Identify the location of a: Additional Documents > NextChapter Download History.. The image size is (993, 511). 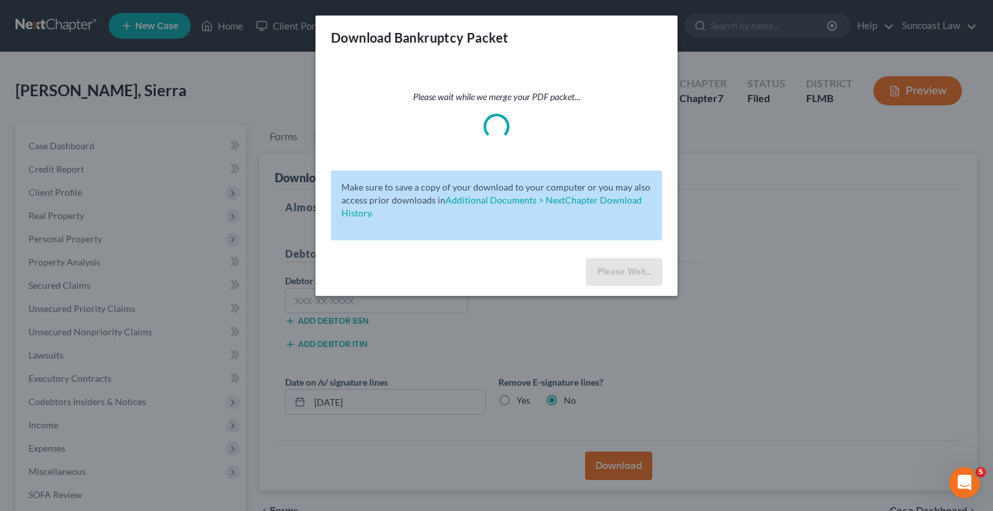
(491, 206).